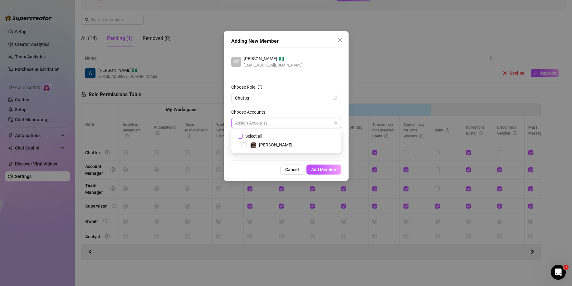 This screenshot has height=286, width=572. I want to click on span: AY, so click(236, 62).